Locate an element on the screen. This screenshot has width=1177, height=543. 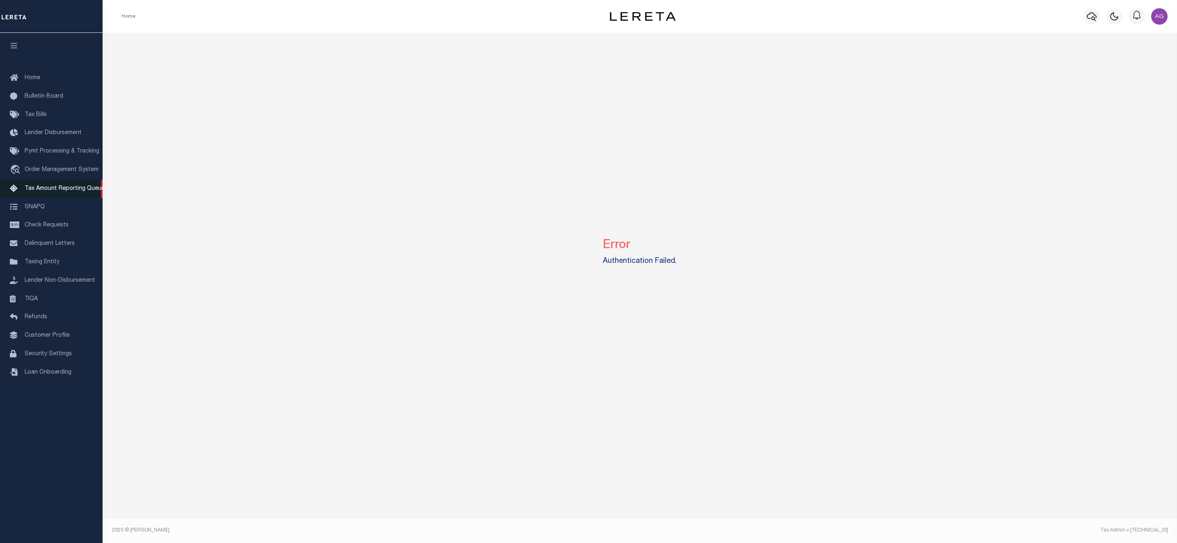
span: Refunds is located at coordinates (36, 317).